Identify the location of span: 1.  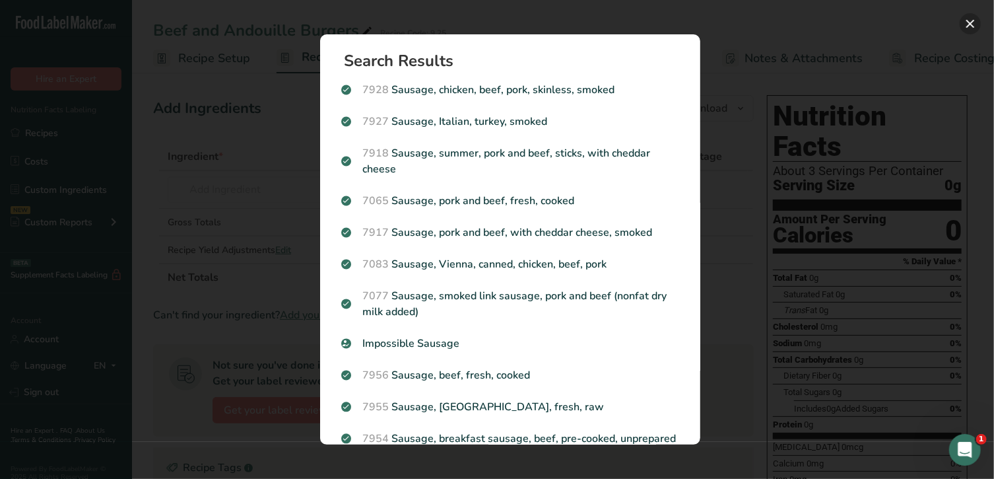
(982, 439).